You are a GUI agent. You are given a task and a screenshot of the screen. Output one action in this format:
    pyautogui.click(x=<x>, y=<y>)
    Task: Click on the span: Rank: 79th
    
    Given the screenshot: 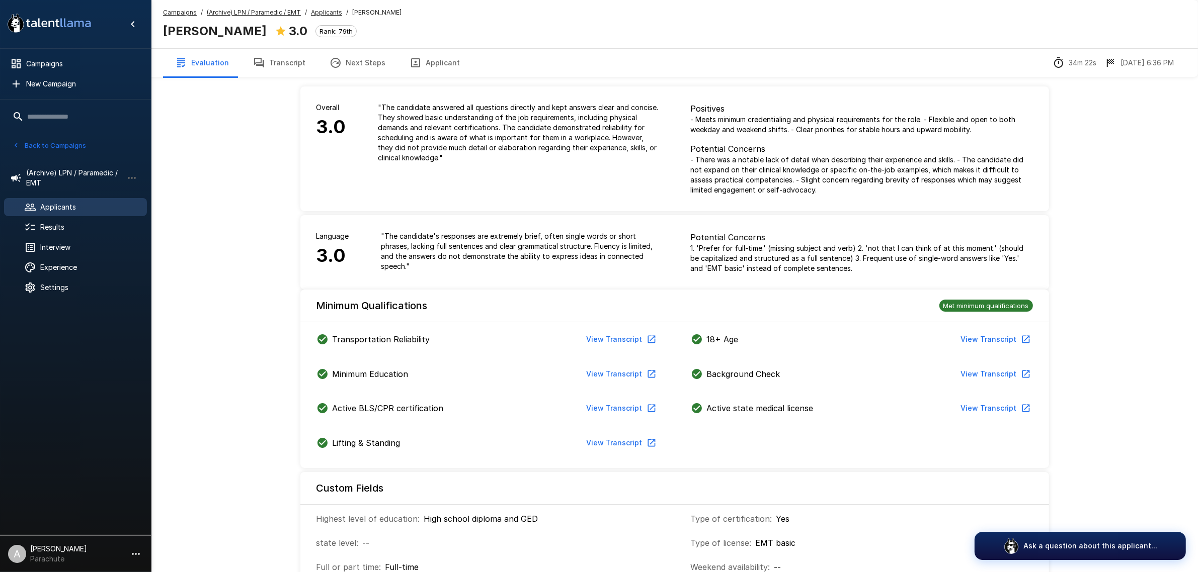 What is the action you would take?
    pyautogui.click(x=336, y=31)
    